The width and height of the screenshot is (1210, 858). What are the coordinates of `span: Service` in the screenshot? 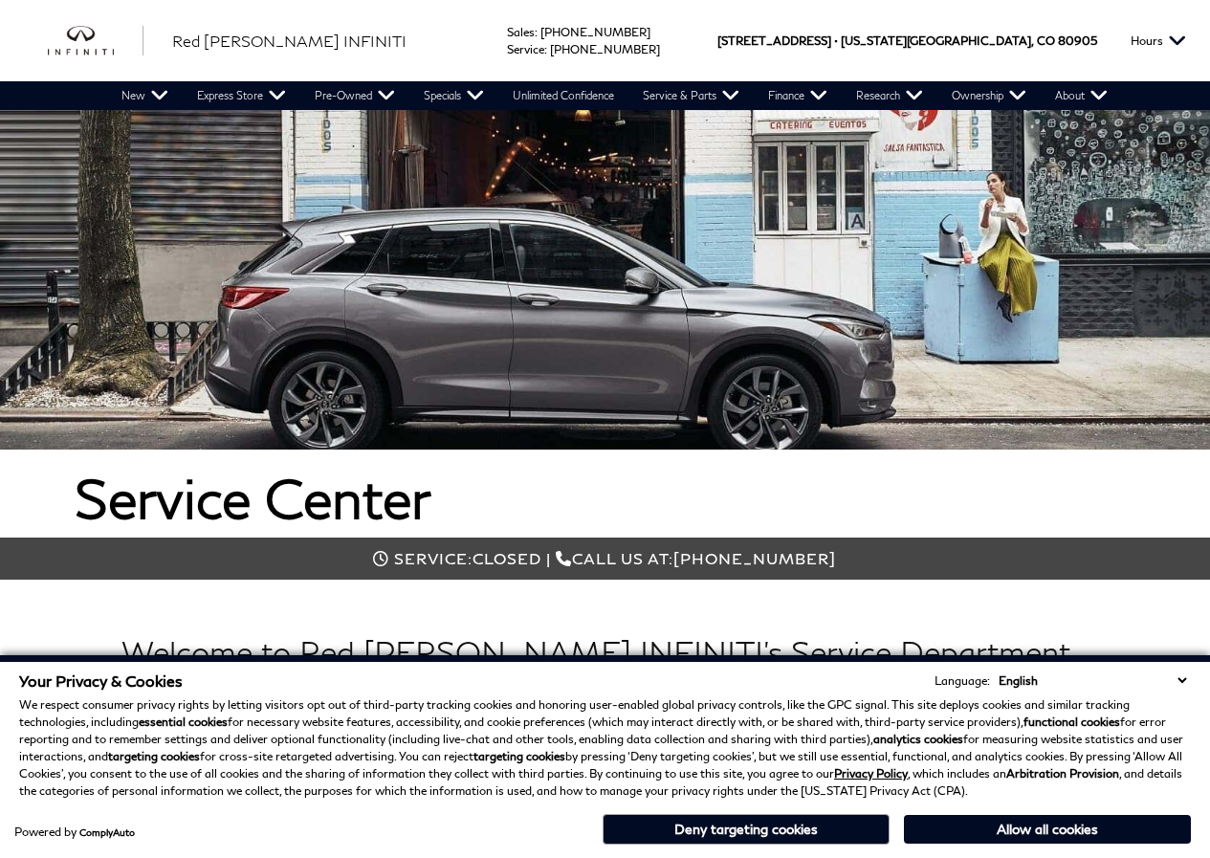 It's located at (525, 49).